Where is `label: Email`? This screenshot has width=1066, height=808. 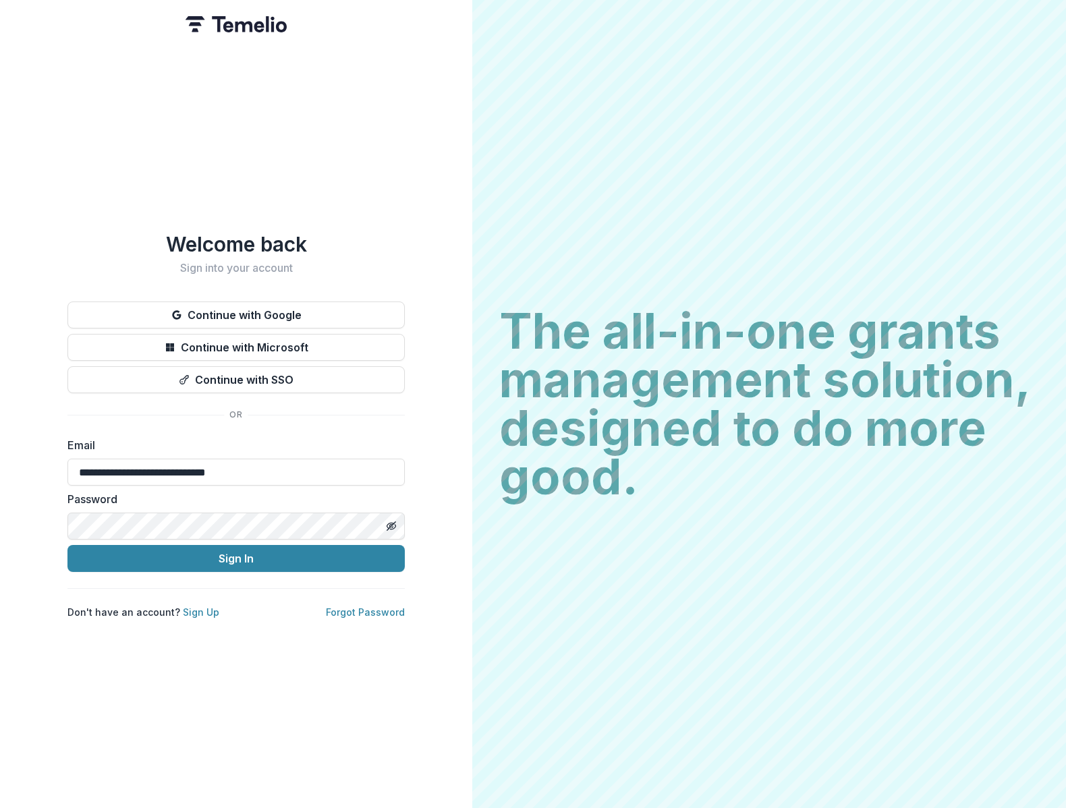 label: Email is located at coordinates (232, 445).